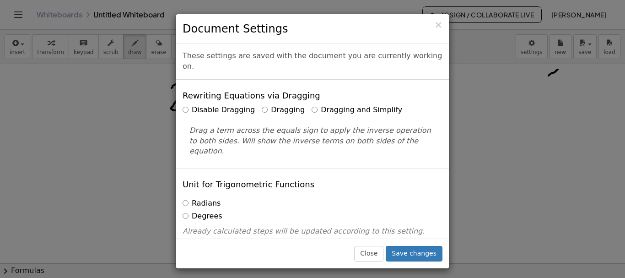 The width and height of the screenshot is (625, 278). I want to click on p: Already calculated steps will be updated according to this setting., so click(312, 231).